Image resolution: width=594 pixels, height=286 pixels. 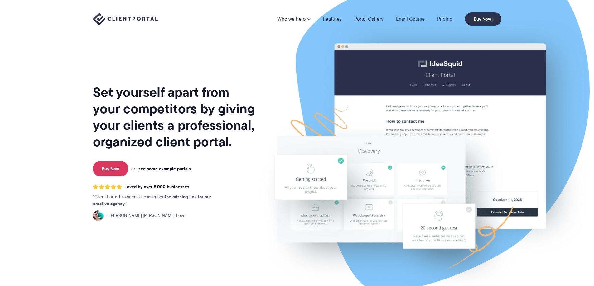 I want to click on p: Client Portal has been a lifesaver and ., so click(x=158, y=201).